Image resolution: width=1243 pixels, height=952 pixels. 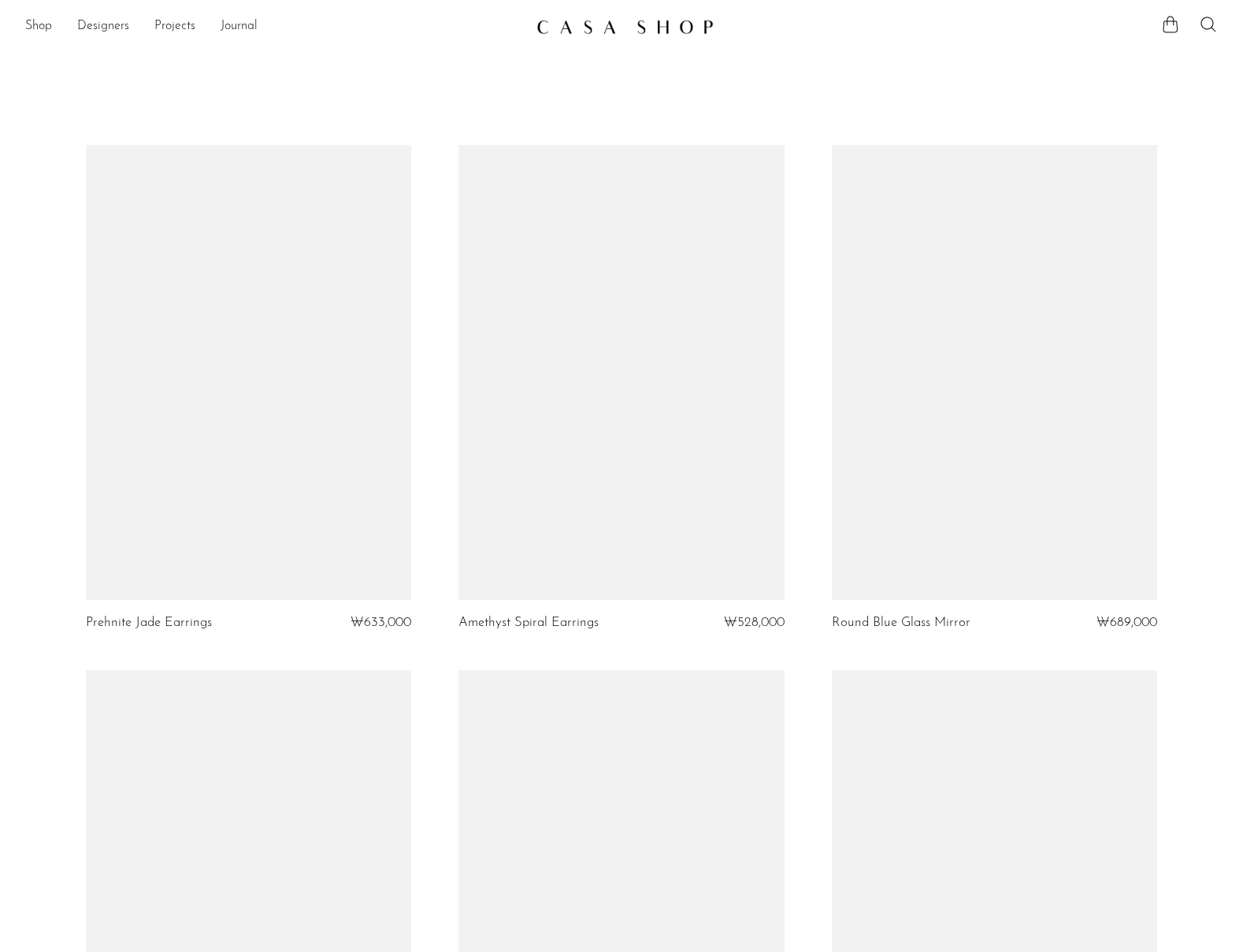 What do you see at coordinates (103, 26) in the screenshot?
I see `a: Designers` at bounding box center [103, 26].